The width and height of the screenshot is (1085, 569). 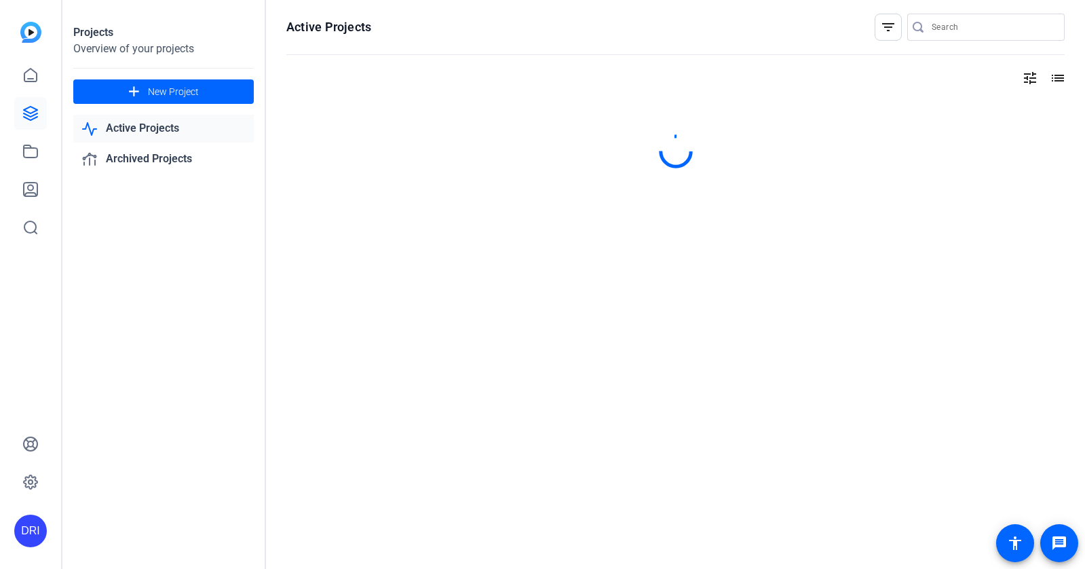 I want to click on input: Search, so click(x=993, y=27).